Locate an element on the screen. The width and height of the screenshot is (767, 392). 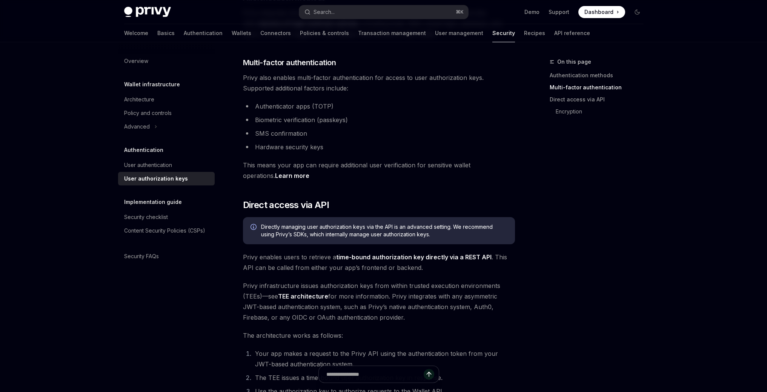
span: Multi-factor authentication is located at coordinates (289, 63).